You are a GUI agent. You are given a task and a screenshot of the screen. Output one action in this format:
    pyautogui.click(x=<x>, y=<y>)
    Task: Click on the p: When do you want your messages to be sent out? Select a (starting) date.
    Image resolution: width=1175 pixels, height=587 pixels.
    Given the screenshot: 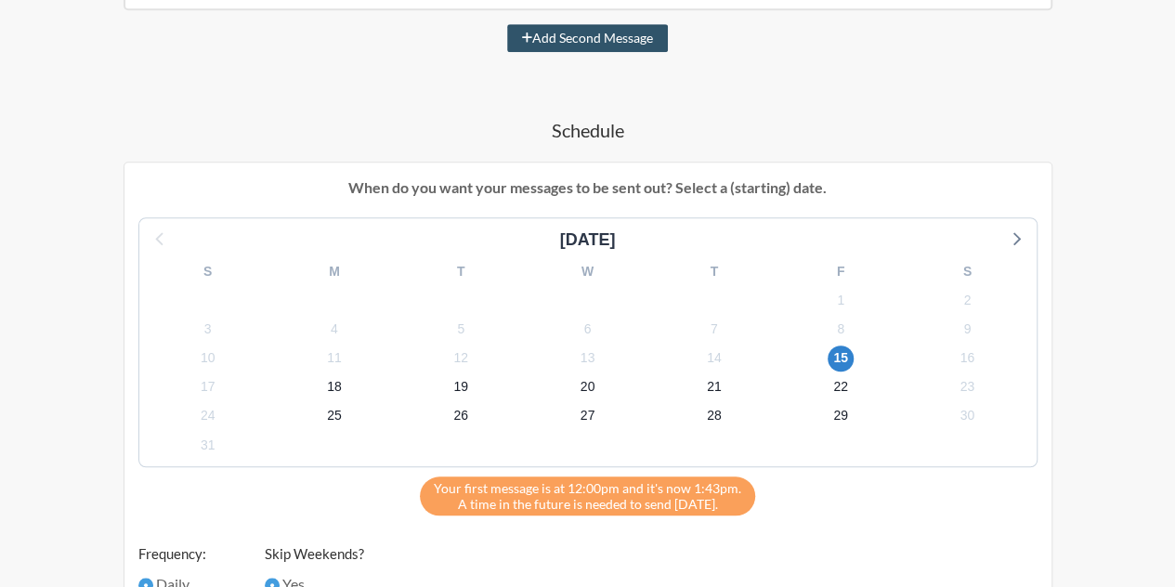 What is the action you would take?
    pyautogui.click(x=588, y=188)
    